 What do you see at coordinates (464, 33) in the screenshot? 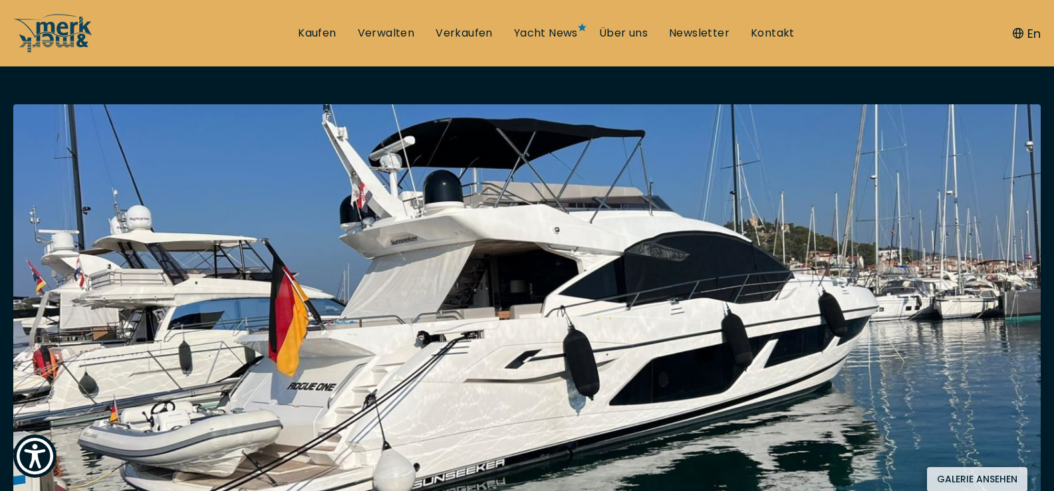
I see `a: Verkaufen` at bounding box center [464, 33].